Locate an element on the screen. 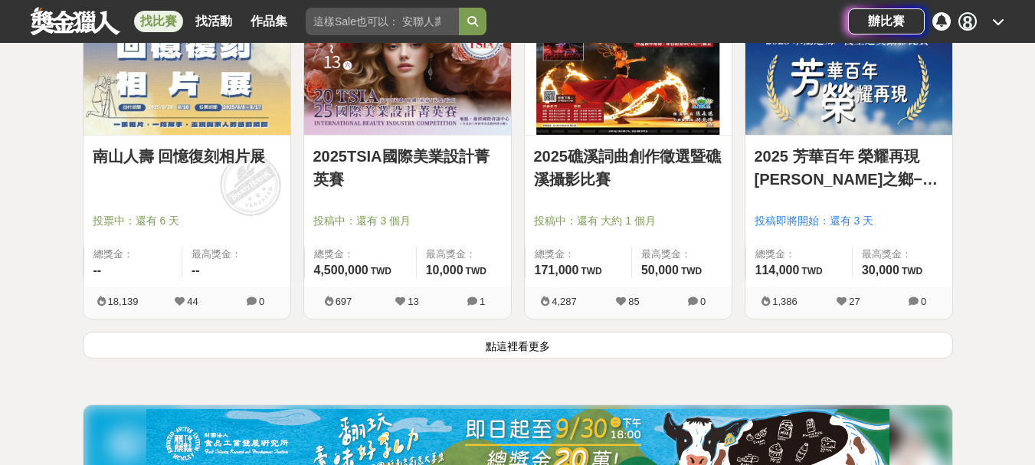 The width and height of the screenshot is (1035, 465). div: 辦比賽 is located at coordinates (887, 21).